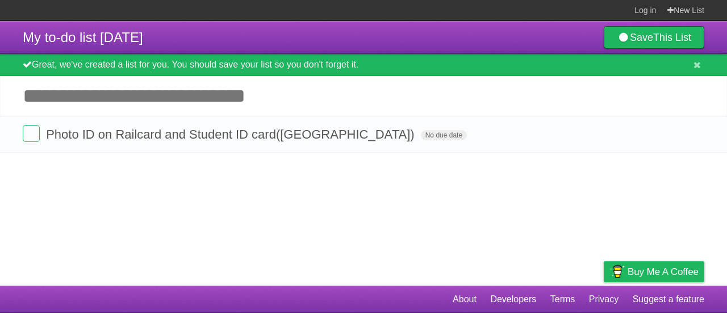 The width and height of the screenshot is (727, 313). What do you see at coordinates (513, 299) in the screenshot?
I see `a: Developers` at bounding box center [513, 299].